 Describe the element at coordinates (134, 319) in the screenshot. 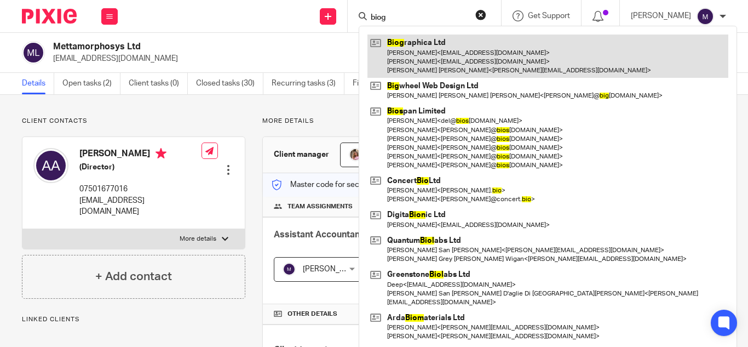

I see `p: Linked clients` at that location.